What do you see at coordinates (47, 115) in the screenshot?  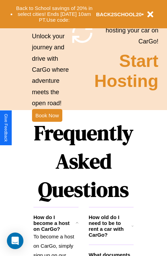 I see `button: Book Now` at bounding box center [47, 115].